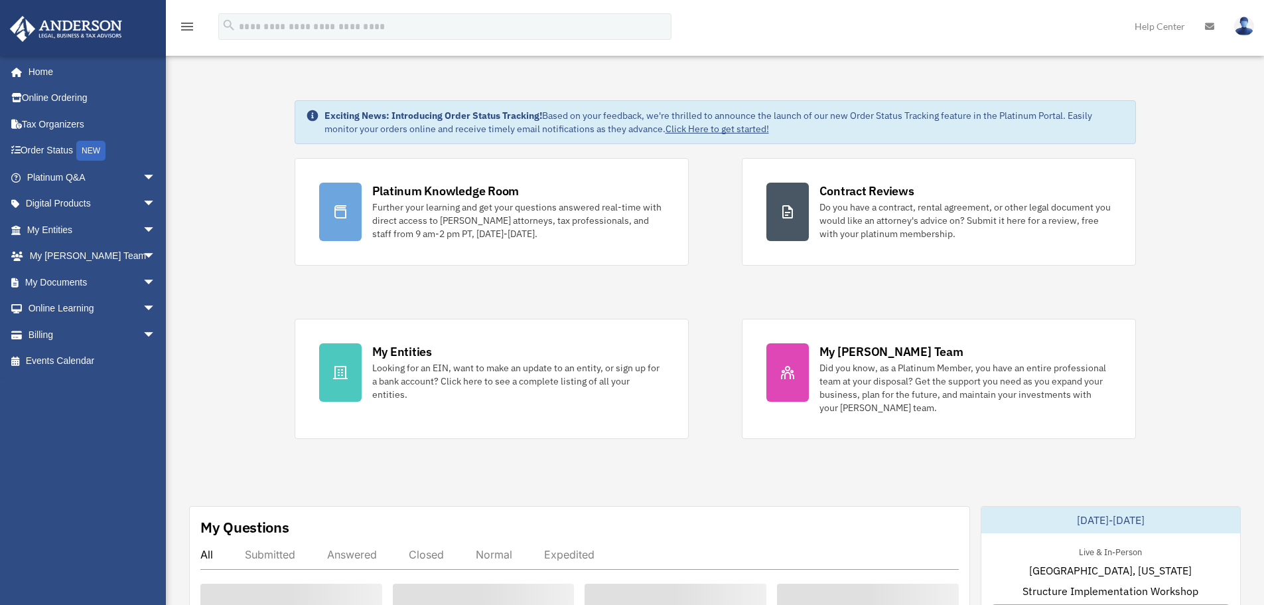  What do you see at coordinates (92, 151) in the screenshot?
I see `a: Order StatusNEW` at bounding box center [92, 151].